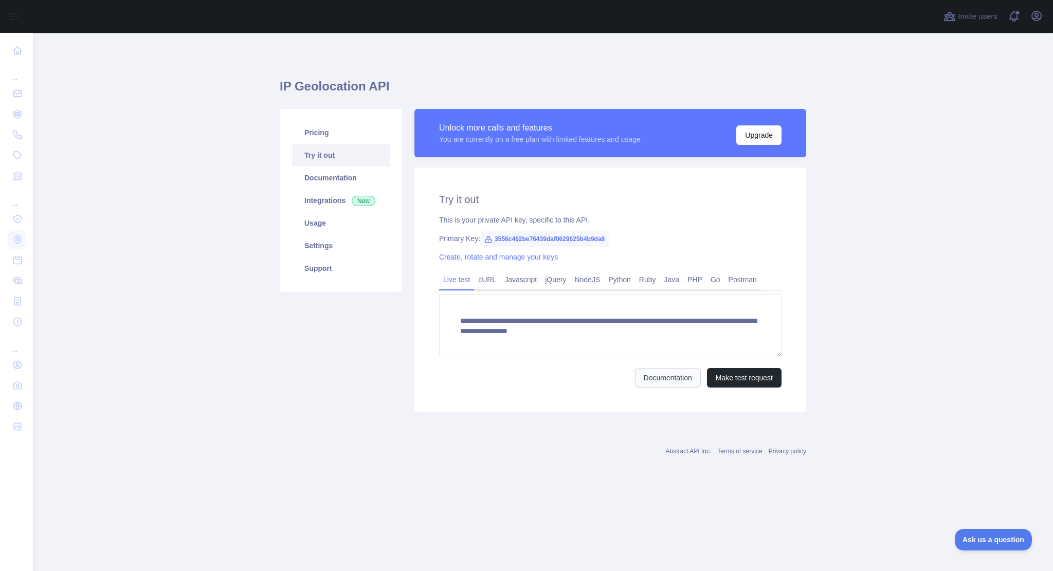 This screenshot has height=571, width=1053. What do you see at coordinates (970, 16) in the screenshot?
I see `button: Invite users` at bounding box center [970, 16].